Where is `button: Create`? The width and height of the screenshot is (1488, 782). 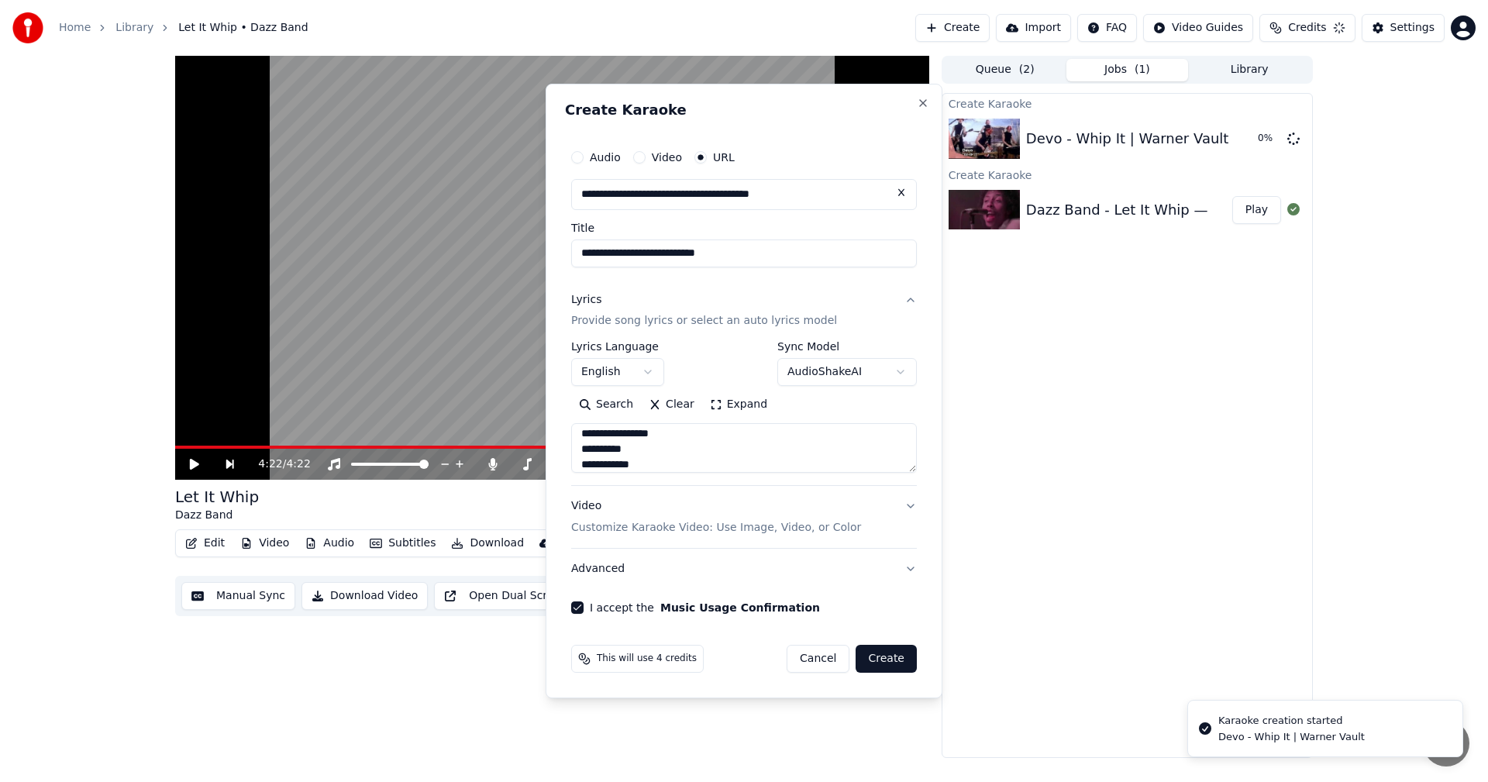
button: Create is located at coordinates (886, 659).